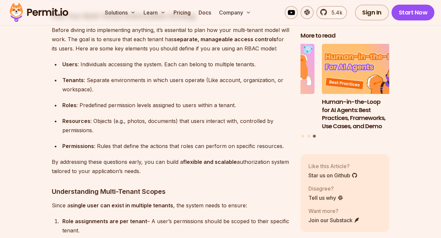 The image size is (441, 238). Describe the element at coordinates (314, 136) in the screenshot. I see `button: Go to slide 3` at that location.